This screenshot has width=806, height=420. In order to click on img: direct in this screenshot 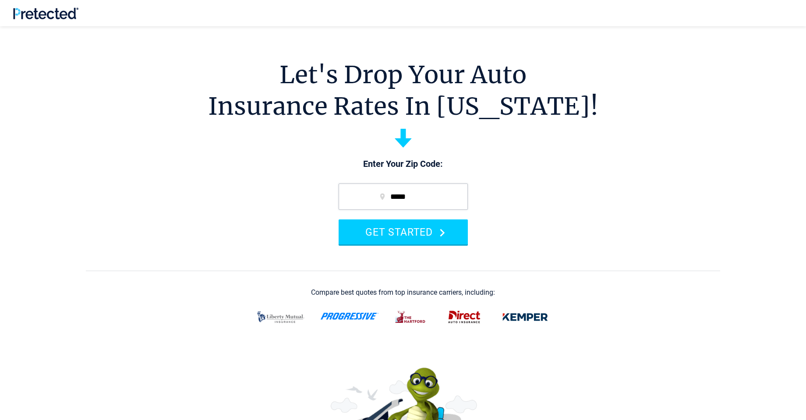, I will do `click(464, 317)`.